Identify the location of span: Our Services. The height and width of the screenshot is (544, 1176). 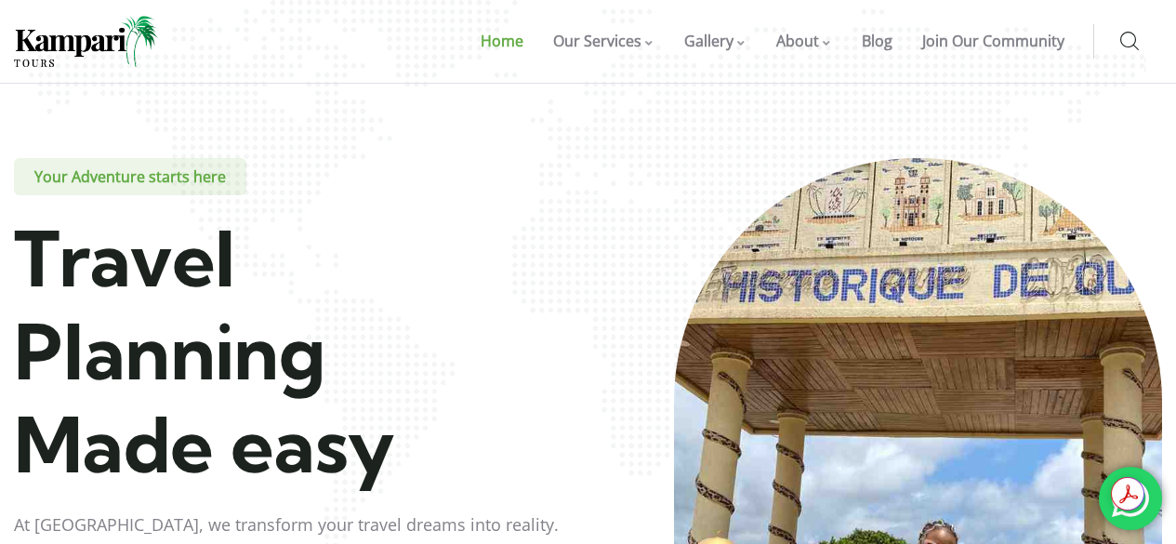
(597, 41).